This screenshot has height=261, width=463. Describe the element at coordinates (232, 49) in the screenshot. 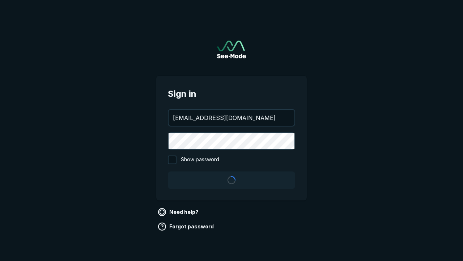

I see `img: See-Mode Logo` at that location.